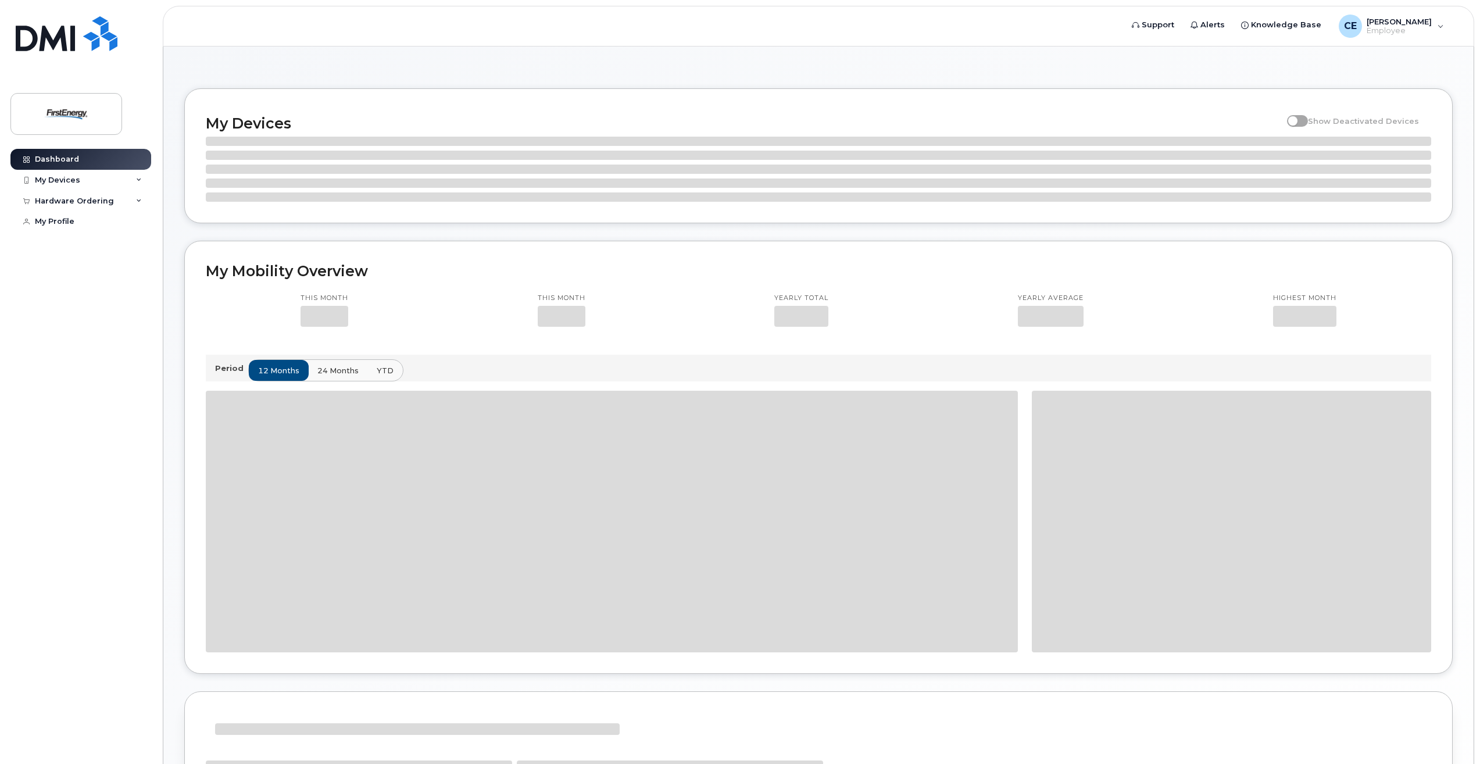 This screenshot has height=764, width=1480. Describe the element at coordinates (1304, 298) in the screenshot. I see `p: Highest month` at that location.